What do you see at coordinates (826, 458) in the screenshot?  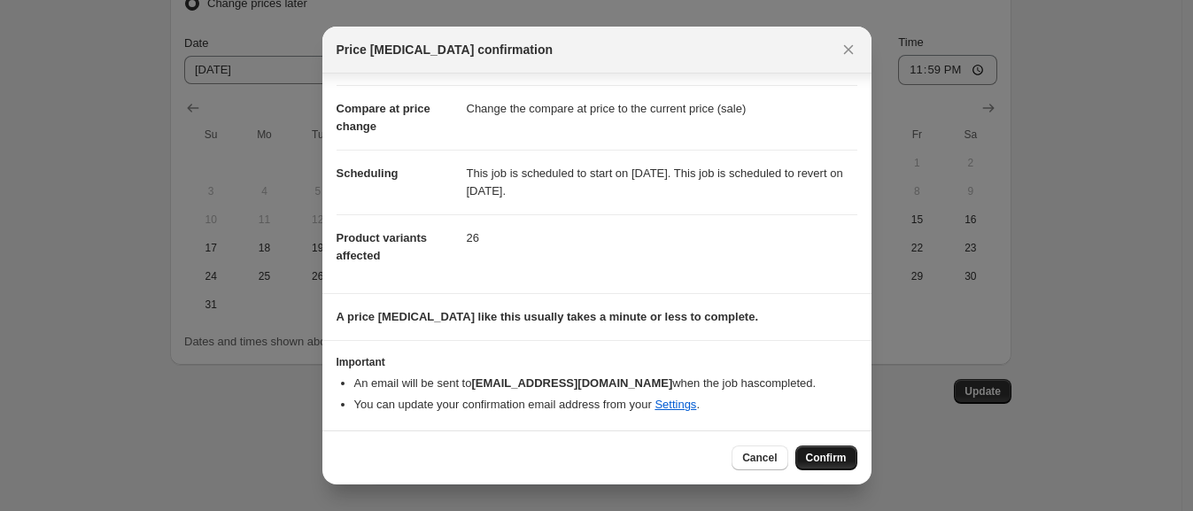 I see `button: Confirm` at bounding box center [826, 458].